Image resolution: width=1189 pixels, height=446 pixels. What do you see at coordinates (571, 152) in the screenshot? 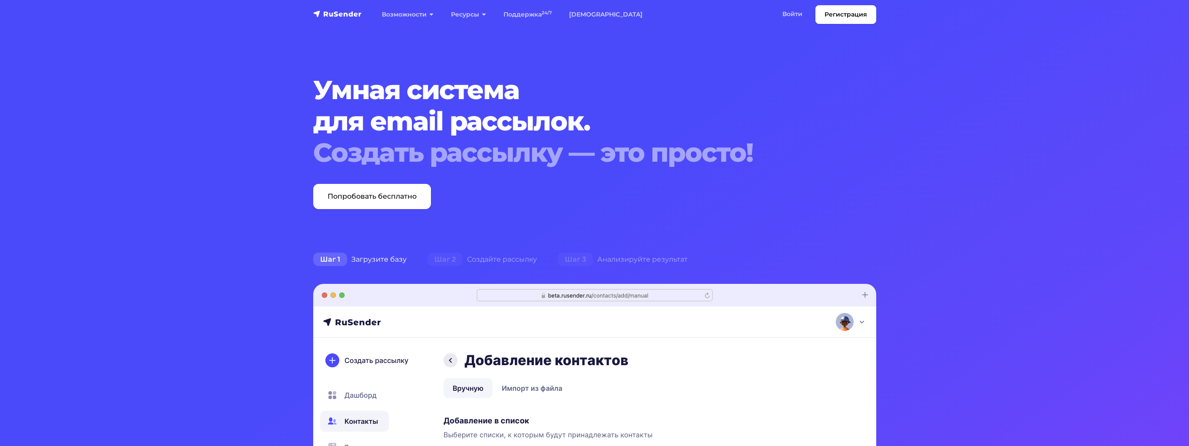
I see `div: Создать рассылку — это просто!` at bounding box center [571, 152].